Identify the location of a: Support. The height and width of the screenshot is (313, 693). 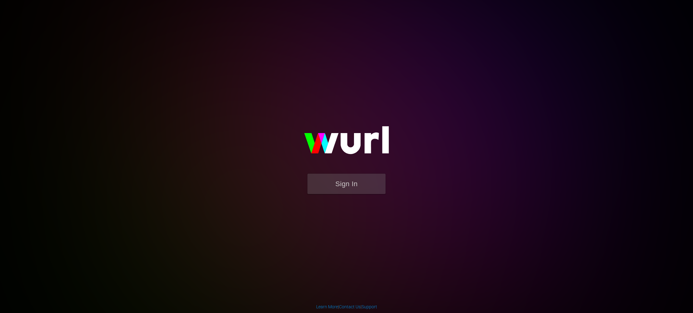
(369, 307).